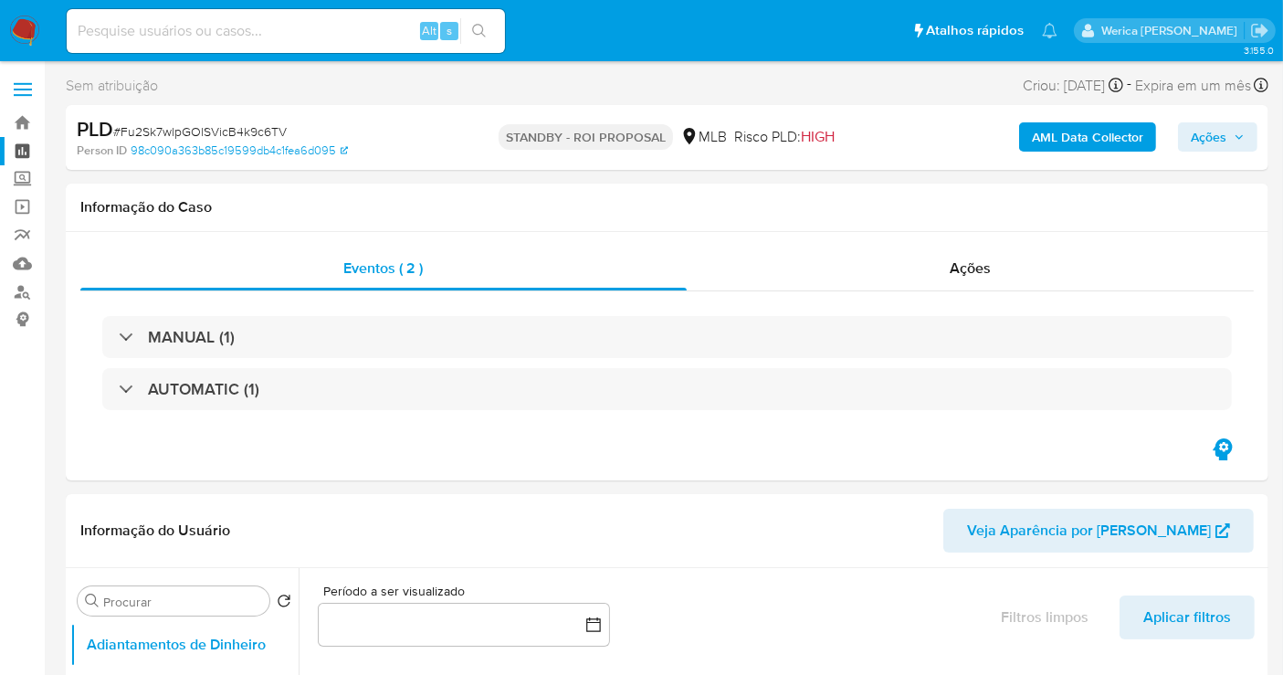 This screenshot has width=1283, height=675. What do you see at coordinates (1260, 30) in the screenshot?
I see `a: Sair` at bounding box center [1260, 30].